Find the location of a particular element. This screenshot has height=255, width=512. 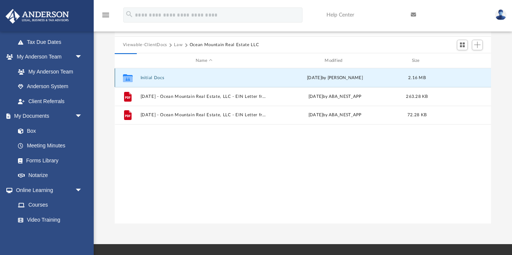

button: Switch to Grid View is located at coordinates (462, 45).